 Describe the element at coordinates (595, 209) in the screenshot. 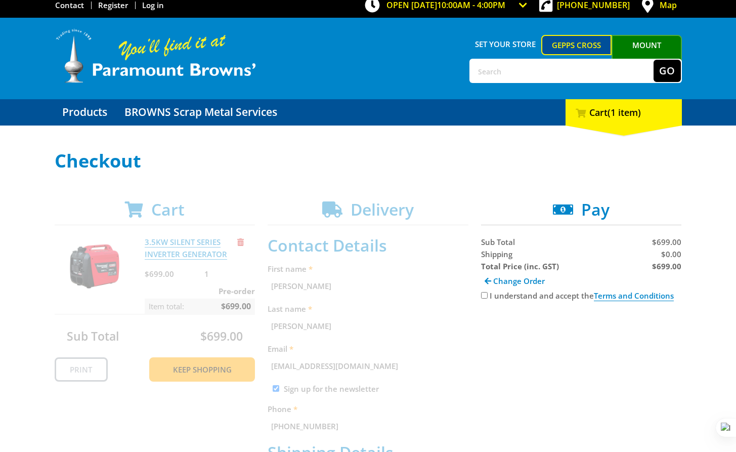

I see `span: Pay` at that location.